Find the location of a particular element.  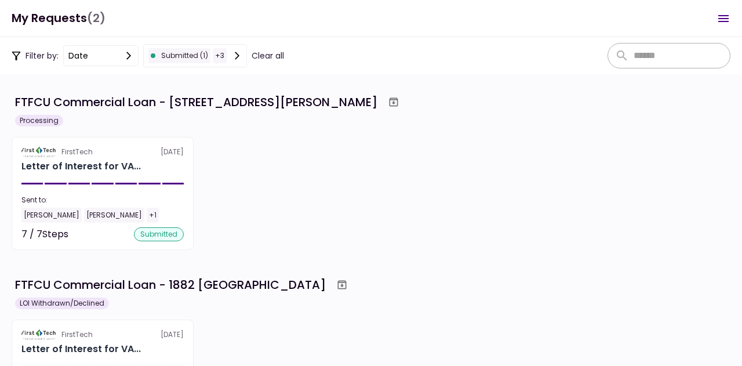

button: date is located at coordinates (101, 56).